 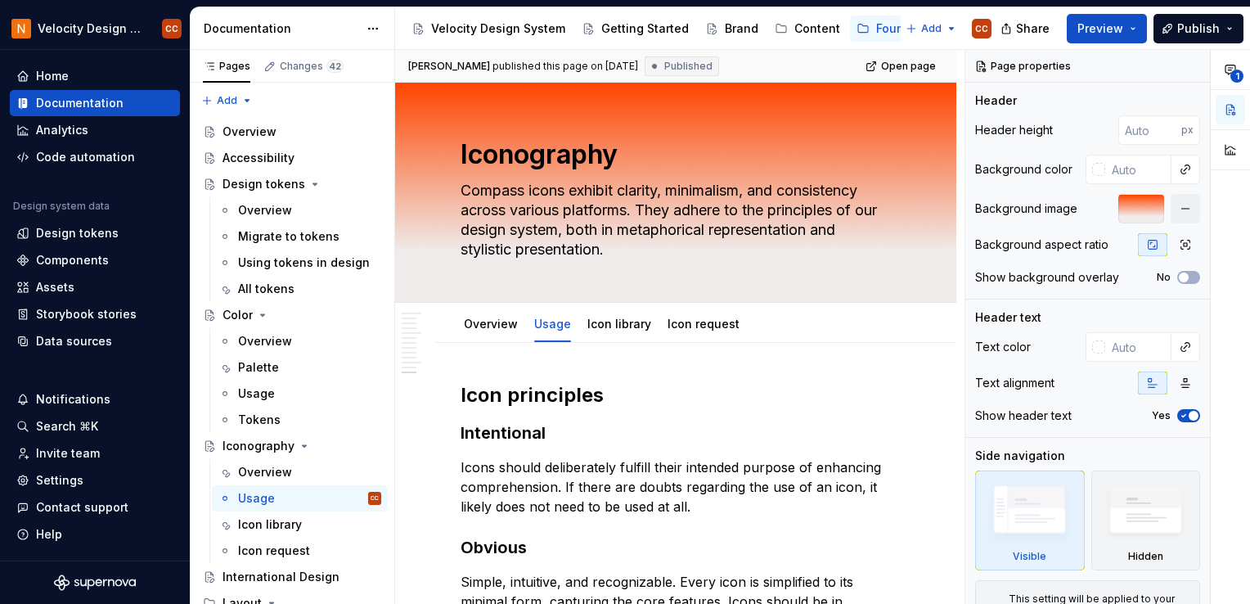 I want to click on a: Components, so click(x=95, y=260).